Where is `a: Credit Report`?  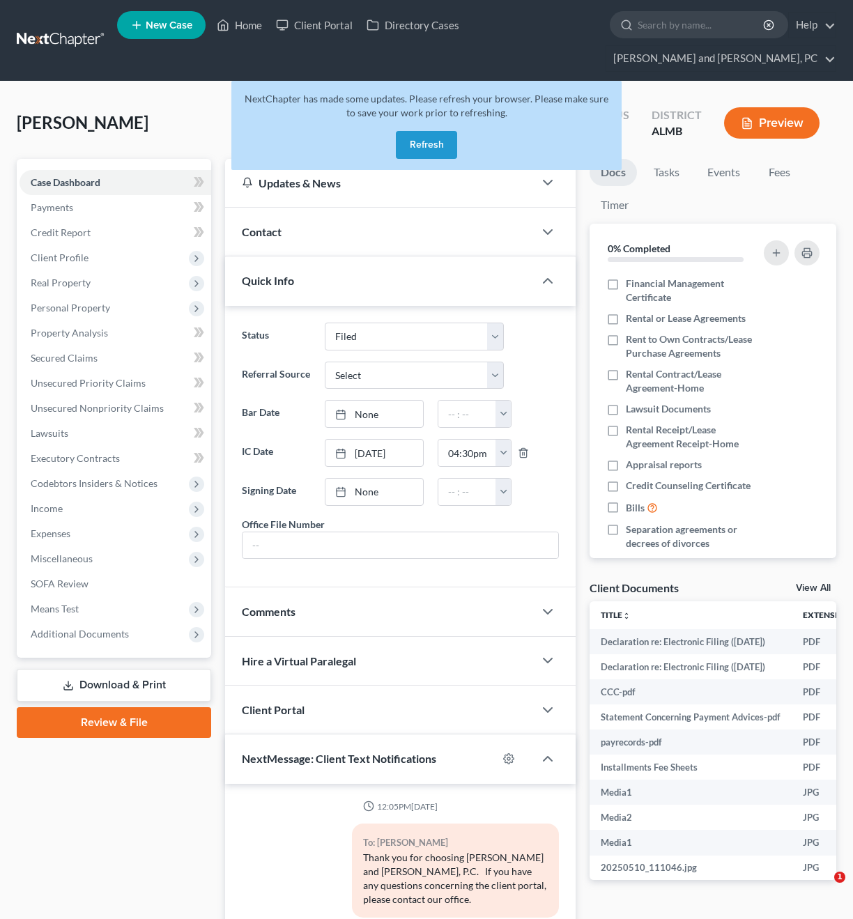 a: Credit Report is located at coordinates (115, 233).